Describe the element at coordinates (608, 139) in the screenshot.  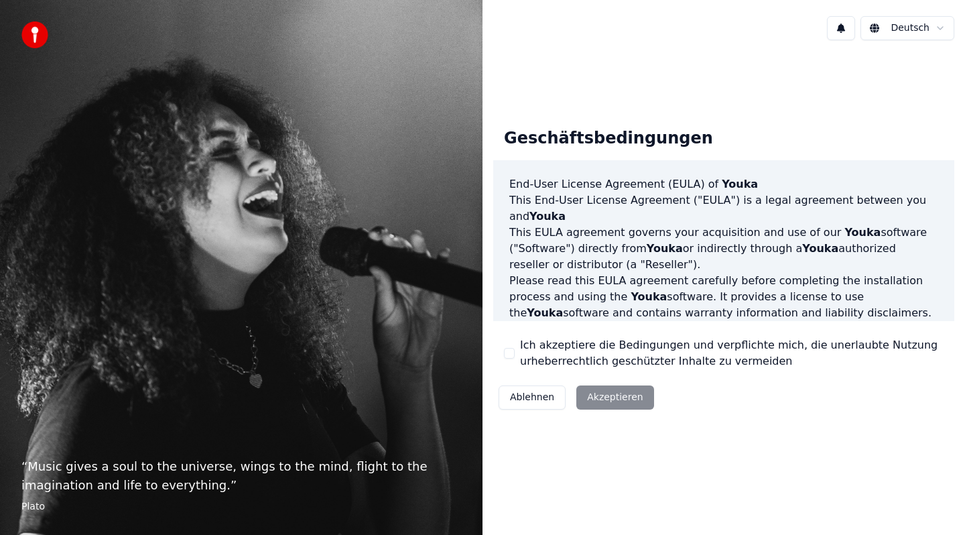
I see `div: Geschäftsbedingungen` at that location.